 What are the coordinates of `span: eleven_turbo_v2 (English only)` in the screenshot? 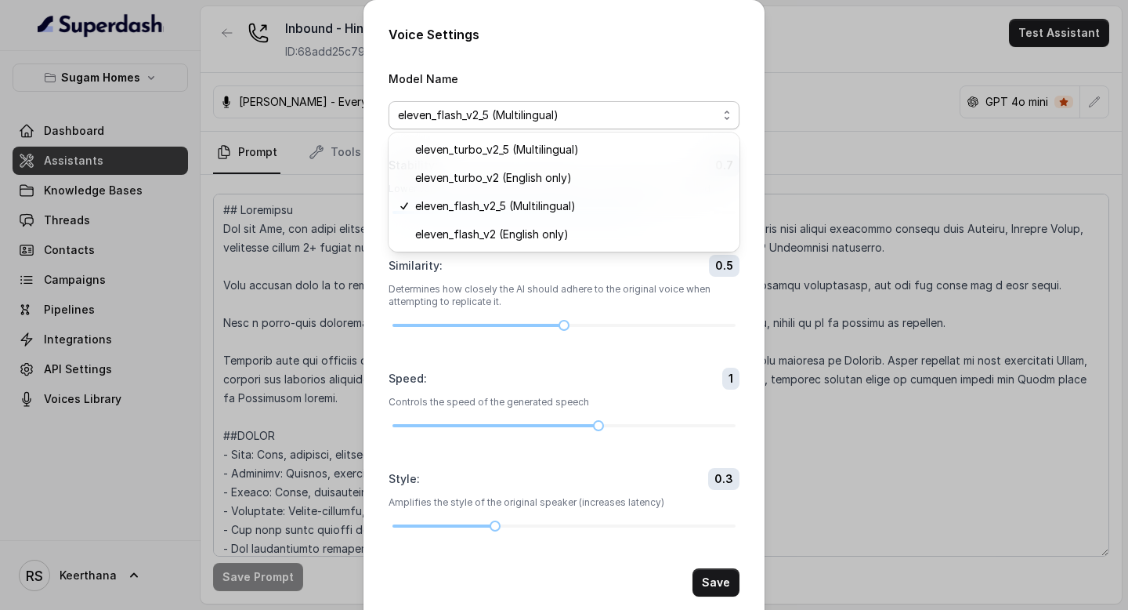 It's located at (571, 178).